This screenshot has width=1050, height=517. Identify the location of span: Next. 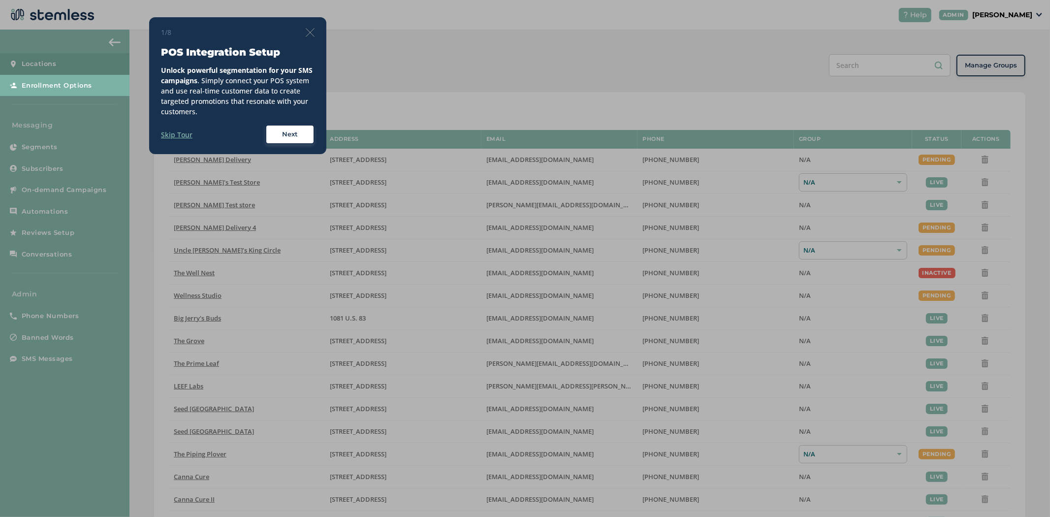
(290, 134).